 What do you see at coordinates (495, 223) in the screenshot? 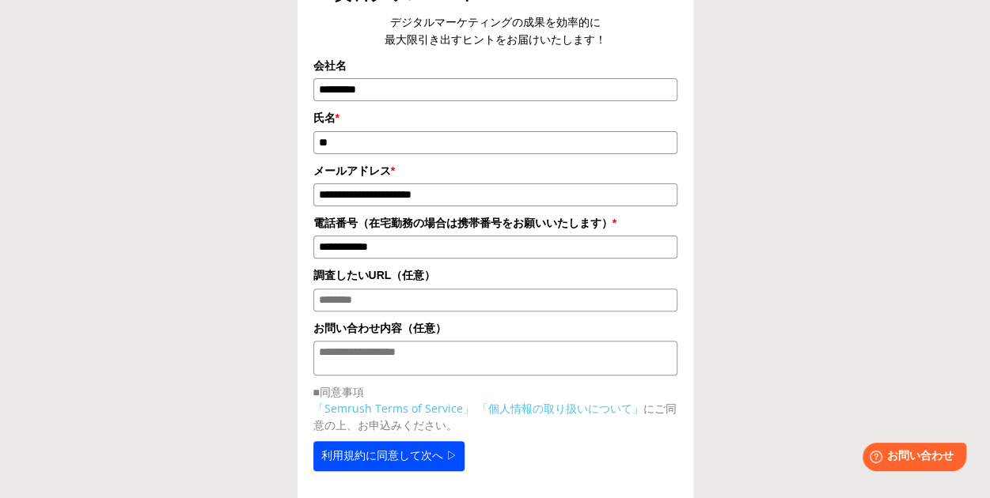
I see `label: 電話番号（在宅勤務の場合は携帯番号をお願いいたします）` at bounding box center [495, 223].